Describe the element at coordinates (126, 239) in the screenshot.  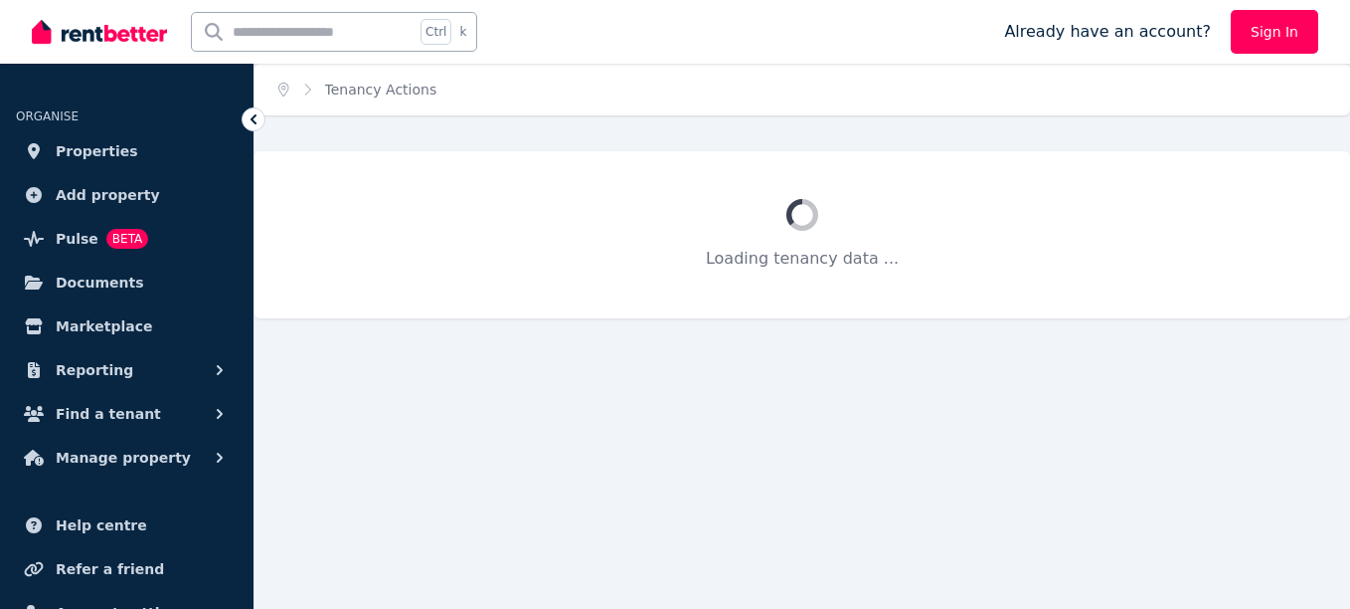
I see `a: PulseBETA` at that location.